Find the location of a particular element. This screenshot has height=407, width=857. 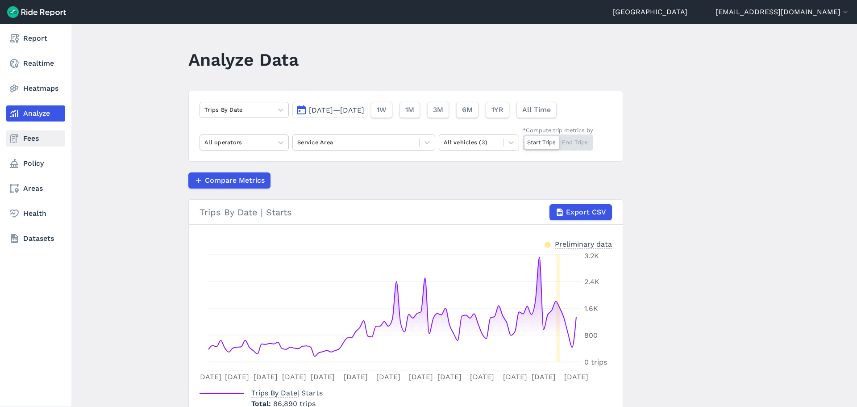

button: Export CSV is located at coordinates (581, 212).